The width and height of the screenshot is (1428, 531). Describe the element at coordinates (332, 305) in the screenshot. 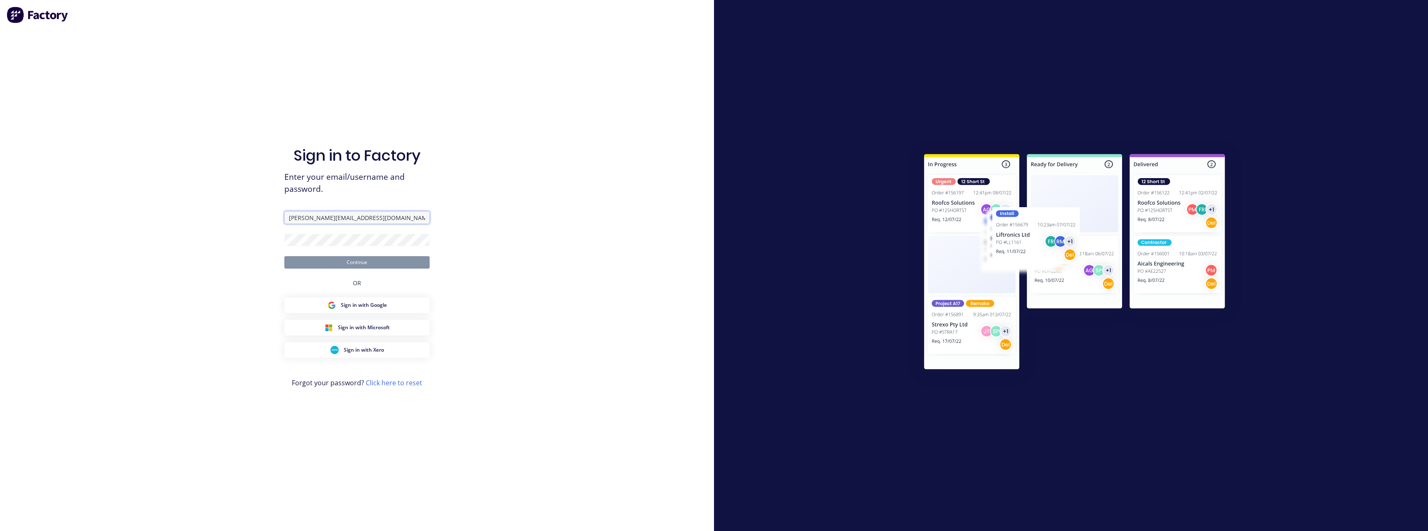

I see `img: Google Sign in` at that location.